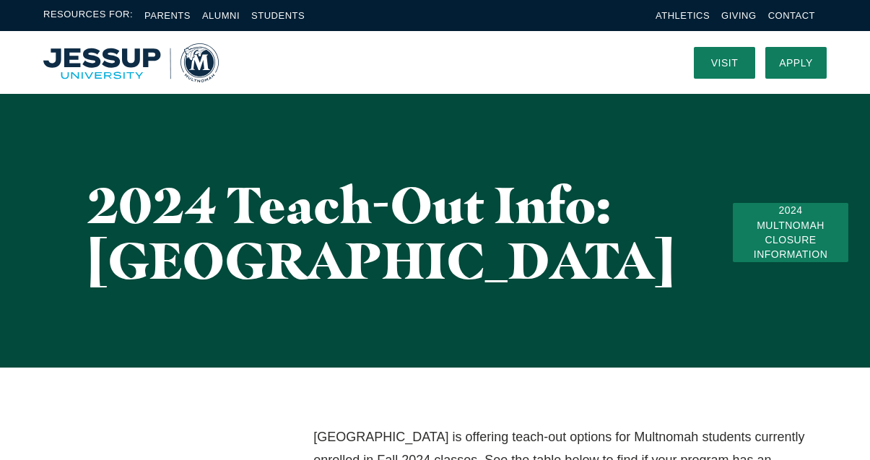  What do you see at coordinates (739, 15) in the screenshot?
I see `a: Giving` at bounding box center [739, 15].